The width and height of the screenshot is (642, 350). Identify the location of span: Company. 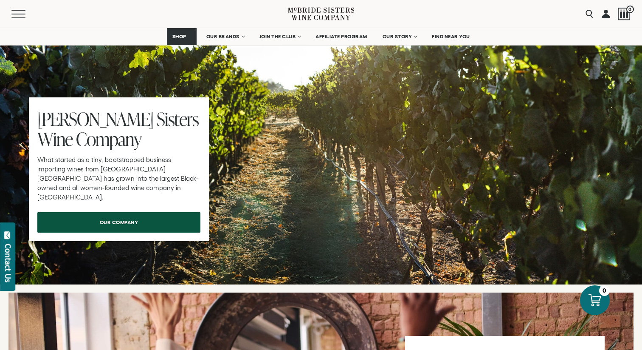
(109, 138).